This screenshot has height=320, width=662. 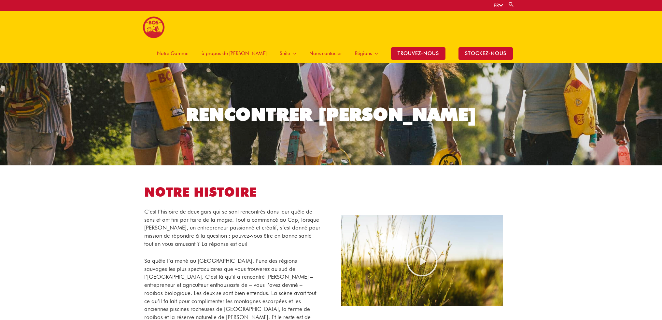 What do you see at coordinates (418, 53) in the screenshot?
I see `a: TROUVEZ-NOUS` at bounding box center [418, 53].